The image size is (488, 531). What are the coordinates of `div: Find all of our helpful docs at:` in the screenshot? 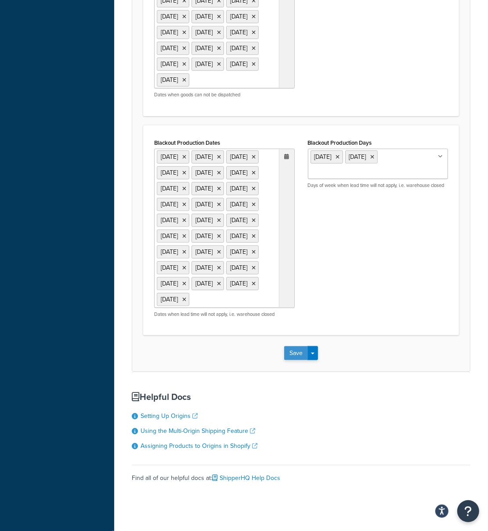 It's located at (301, 474).